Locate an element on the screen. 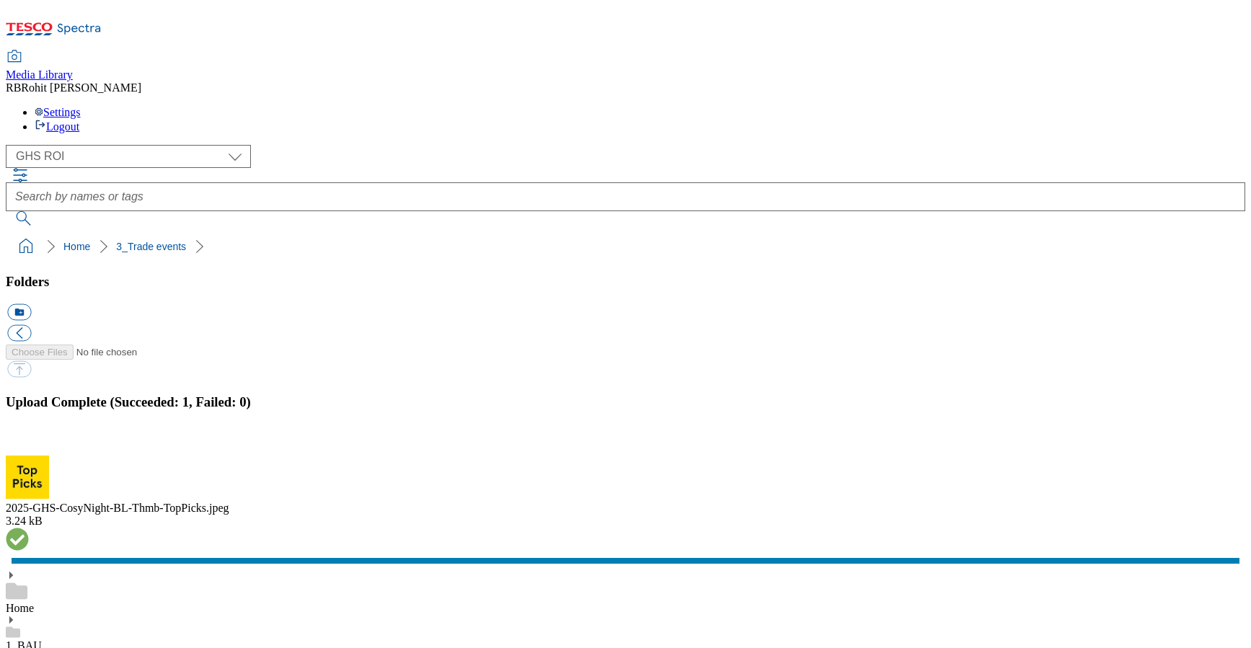  a: 3_Trade events is located at coordinates (151, 247).